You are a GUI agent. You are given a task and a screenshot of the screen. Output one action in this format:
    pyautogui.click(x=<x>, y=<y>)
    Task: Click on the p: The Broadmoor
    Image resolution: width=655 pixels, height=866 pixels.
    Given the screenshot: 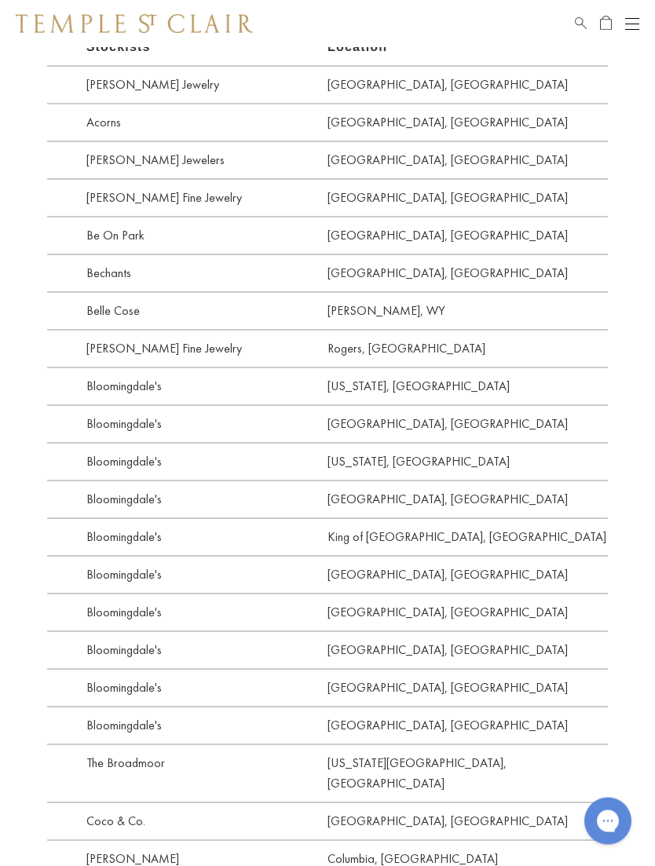 What is the action you would take?
    pyautogui.click(x=187, y=774)
    